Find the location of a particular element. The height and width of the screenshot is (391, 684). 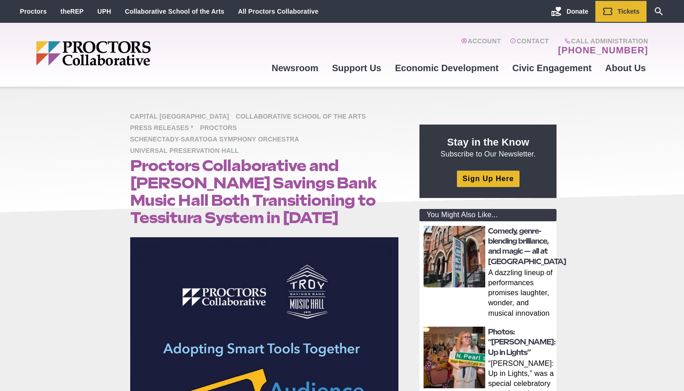

span: Press Releases * is located at coordinates (164, 128).